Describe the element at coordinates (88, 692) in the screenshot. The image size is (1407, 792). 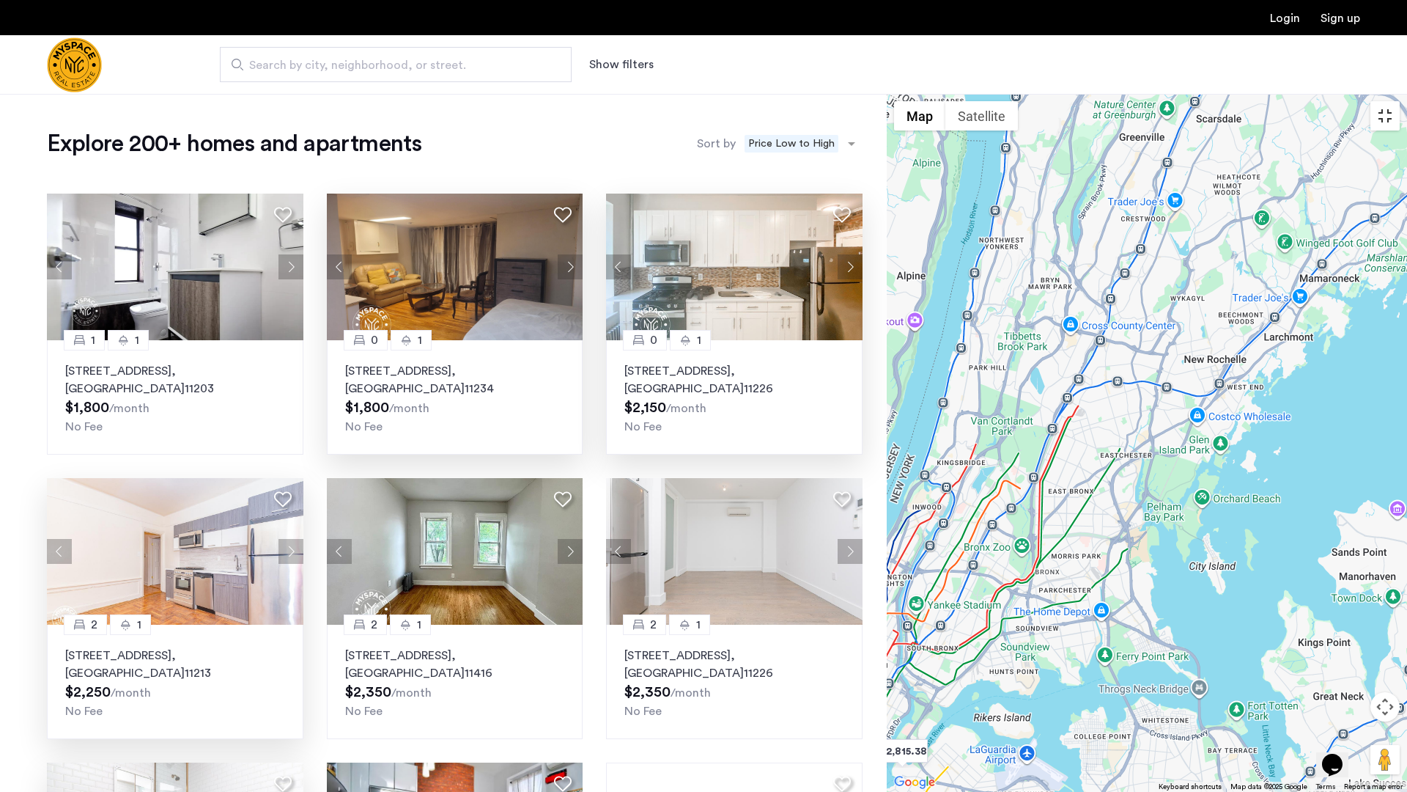
I see `span: $2,250` at that location.